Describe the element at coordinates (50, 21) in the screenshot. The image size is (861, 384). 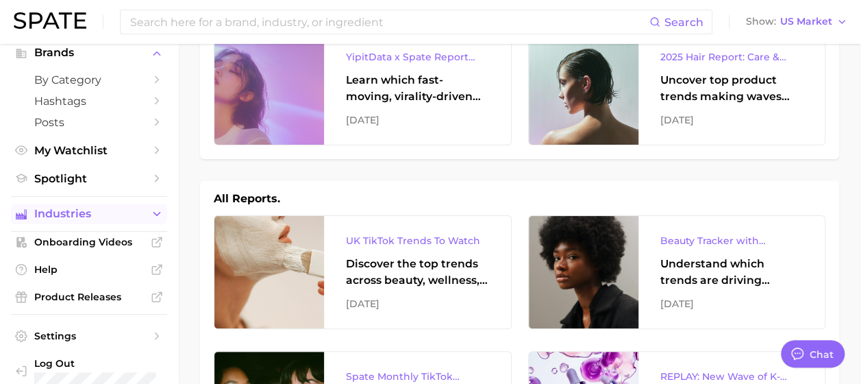
I see `img: SPATE` at that location.